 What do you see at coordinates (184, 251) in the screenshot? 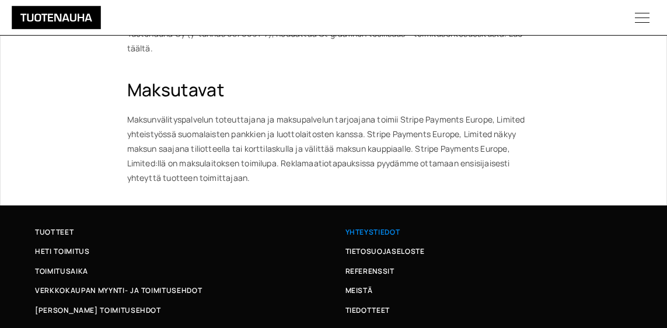
I see `a: Heti toimitus` at bounding box center [184, 251].